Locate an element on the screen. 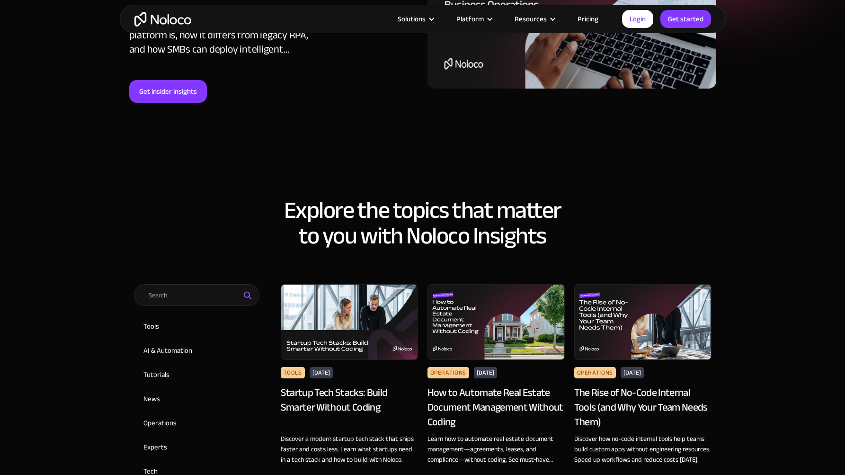 Image resolution: width=845 pixels, height=475 pixels. div: Discover a modern startup tech stack that ships faster and costs less. Learn what startups need i... is located at coordinates (349, 449).